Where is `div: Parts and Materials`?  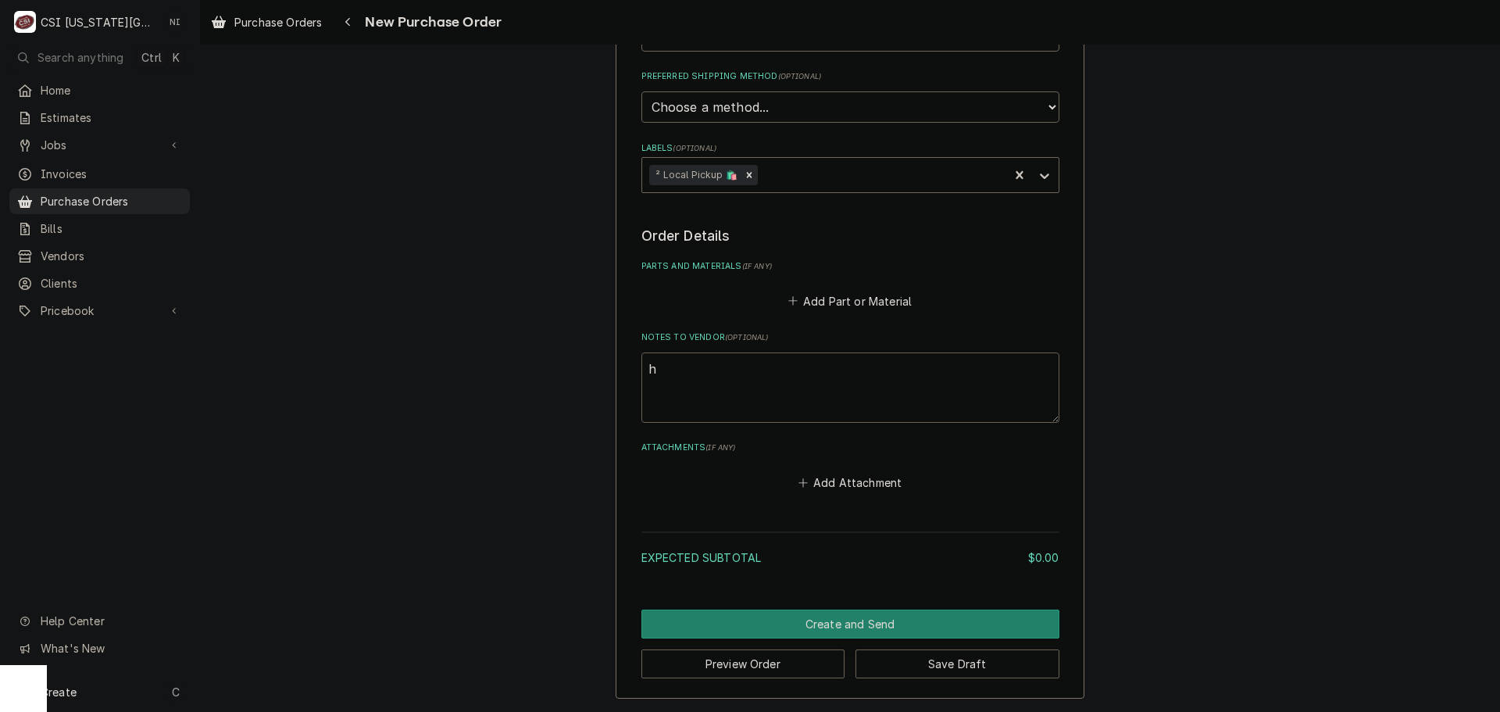
div: Parts and Materials is located at coordinates (850, 286).